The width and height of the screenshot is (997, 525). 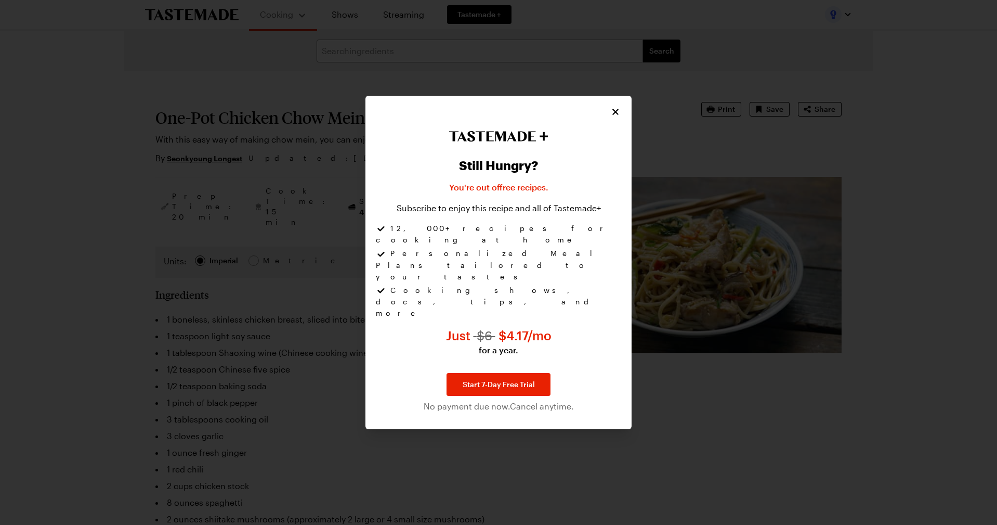 What do you see at coordinates (499, 342) in the screenshot?
I see `p: Just $4.17 per month for a year instead of $6` at bounding box center [499, 342].